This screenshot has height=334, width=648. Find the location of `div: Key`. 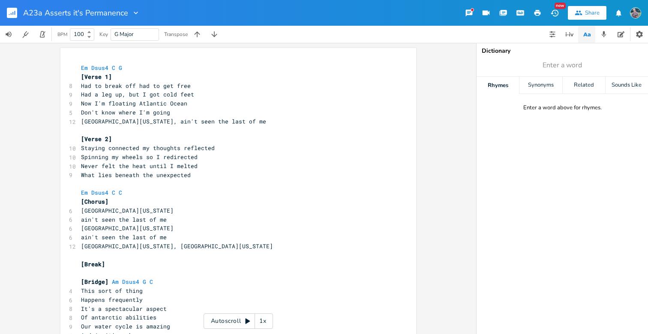

div: Key is located at coordinates (104, 34).